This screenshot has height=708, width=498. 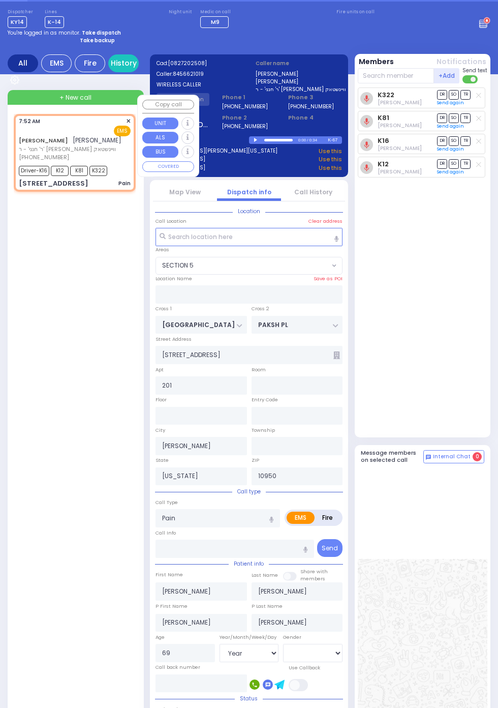 What do you see at coordinates (23, 63) in the screenshot?
I see `div: All` at bounding box center [23, 63].